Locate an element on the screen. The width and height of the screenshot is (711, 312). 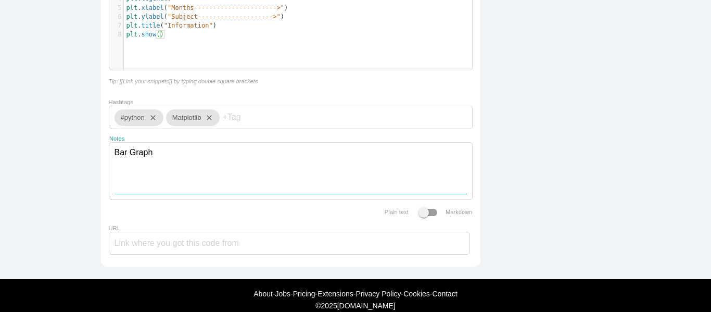
a: About is located at coordinates (263, 294).